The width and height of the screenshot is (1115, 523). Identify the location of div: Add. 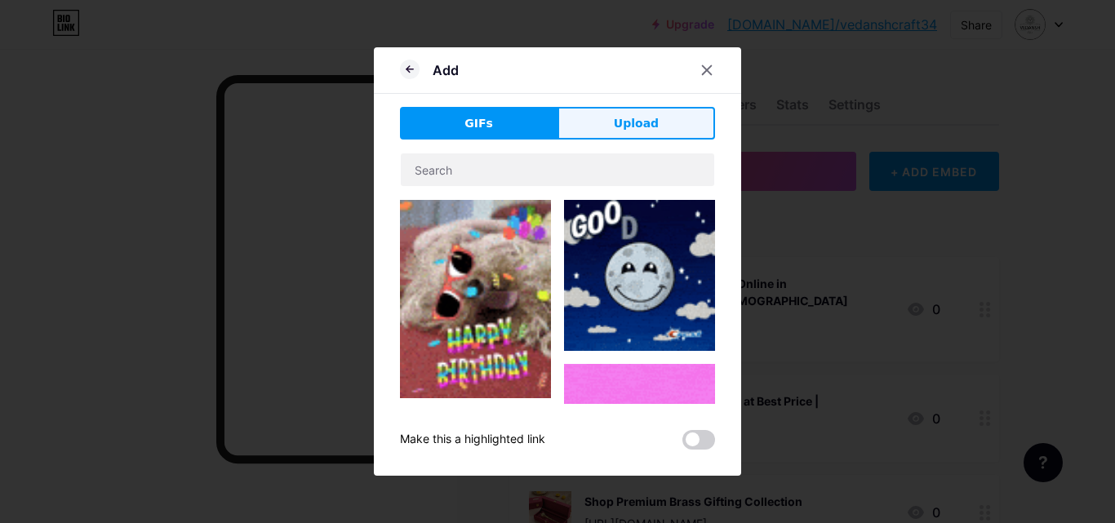
(446, 70).